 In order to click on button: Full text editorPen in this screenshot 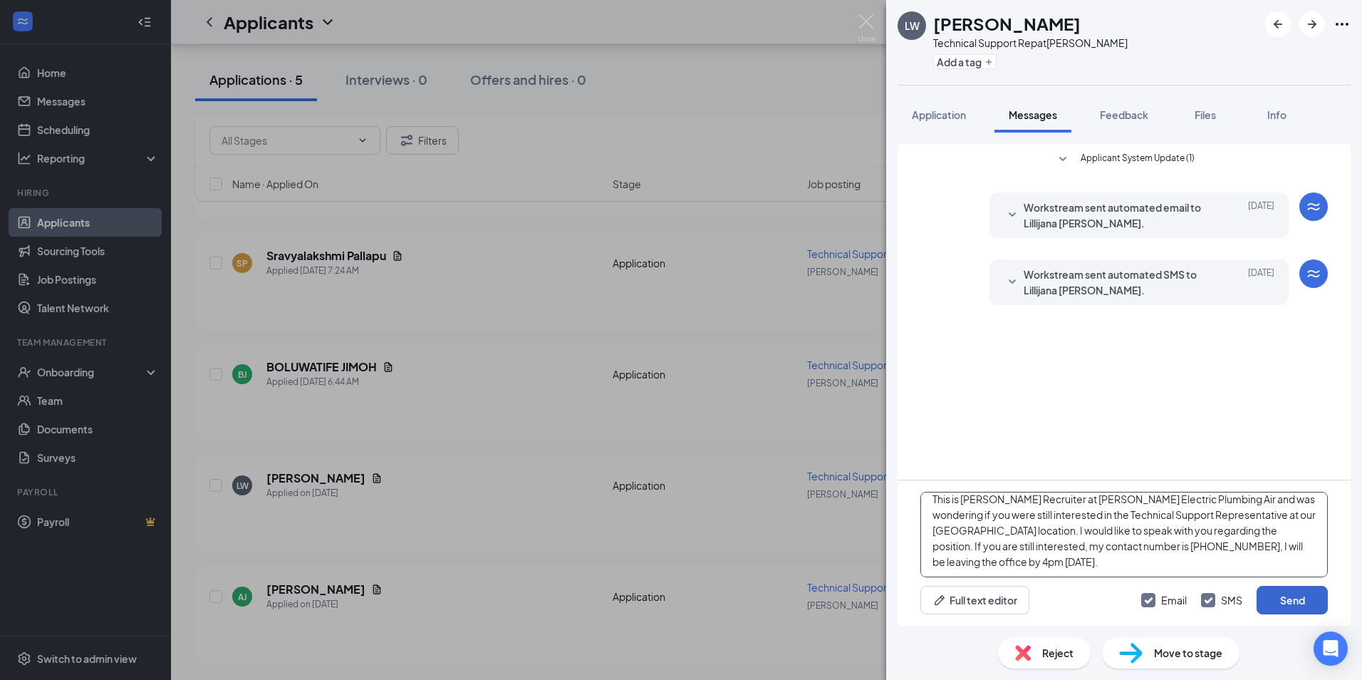, I will do `click(974, 600)`.